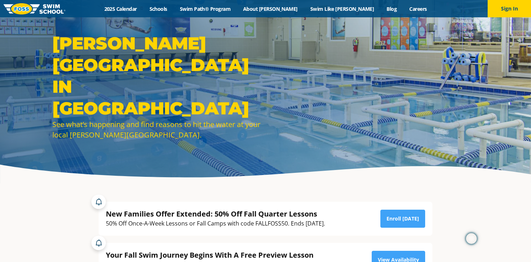 This screenshot has width=531, height=262. Describe the element at coordinates (391, 9) in the screenshot. I see `a: Blog` at that location.